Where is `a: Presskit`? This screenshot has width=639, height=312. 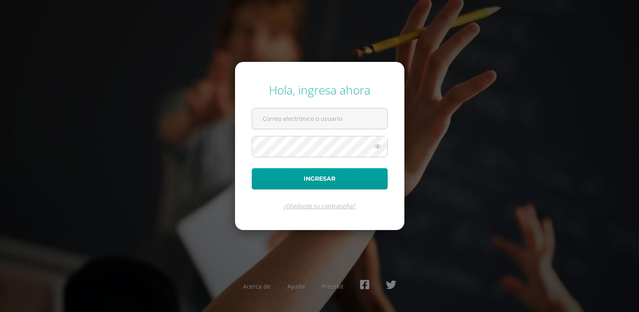
a: Presskit is located at coordinates (333, 286).